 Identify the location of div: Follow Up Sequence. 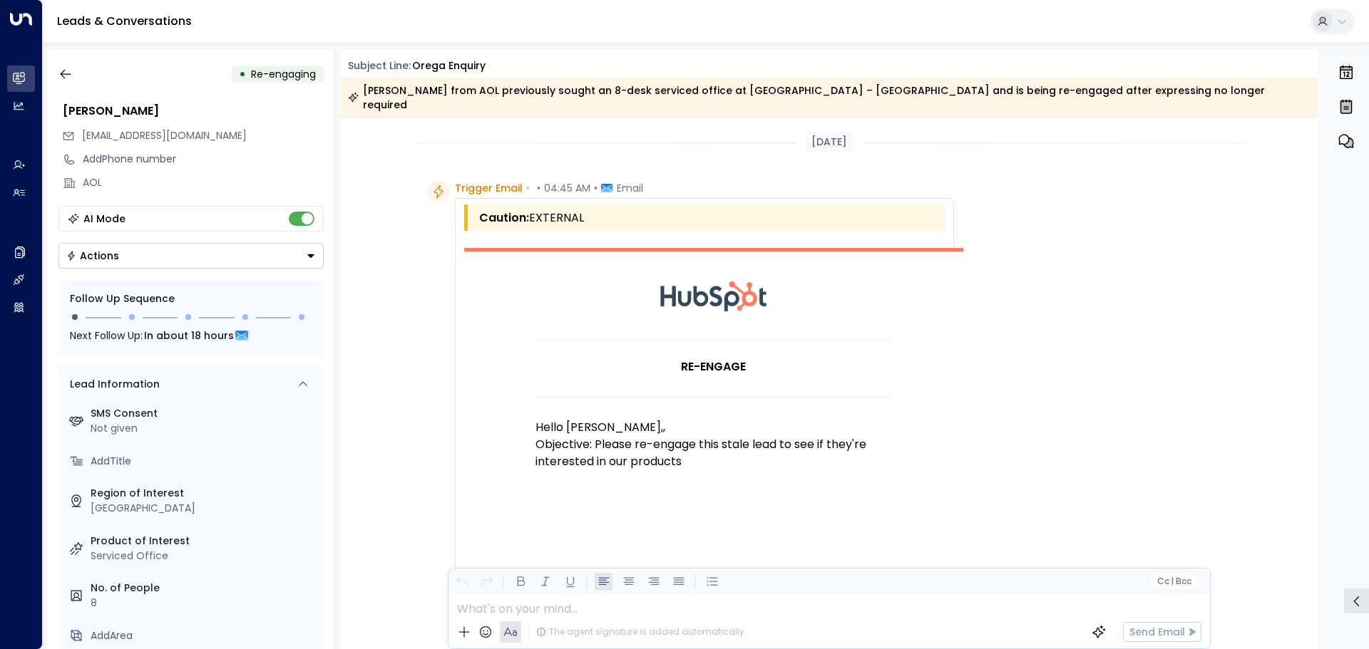
(191, 299).